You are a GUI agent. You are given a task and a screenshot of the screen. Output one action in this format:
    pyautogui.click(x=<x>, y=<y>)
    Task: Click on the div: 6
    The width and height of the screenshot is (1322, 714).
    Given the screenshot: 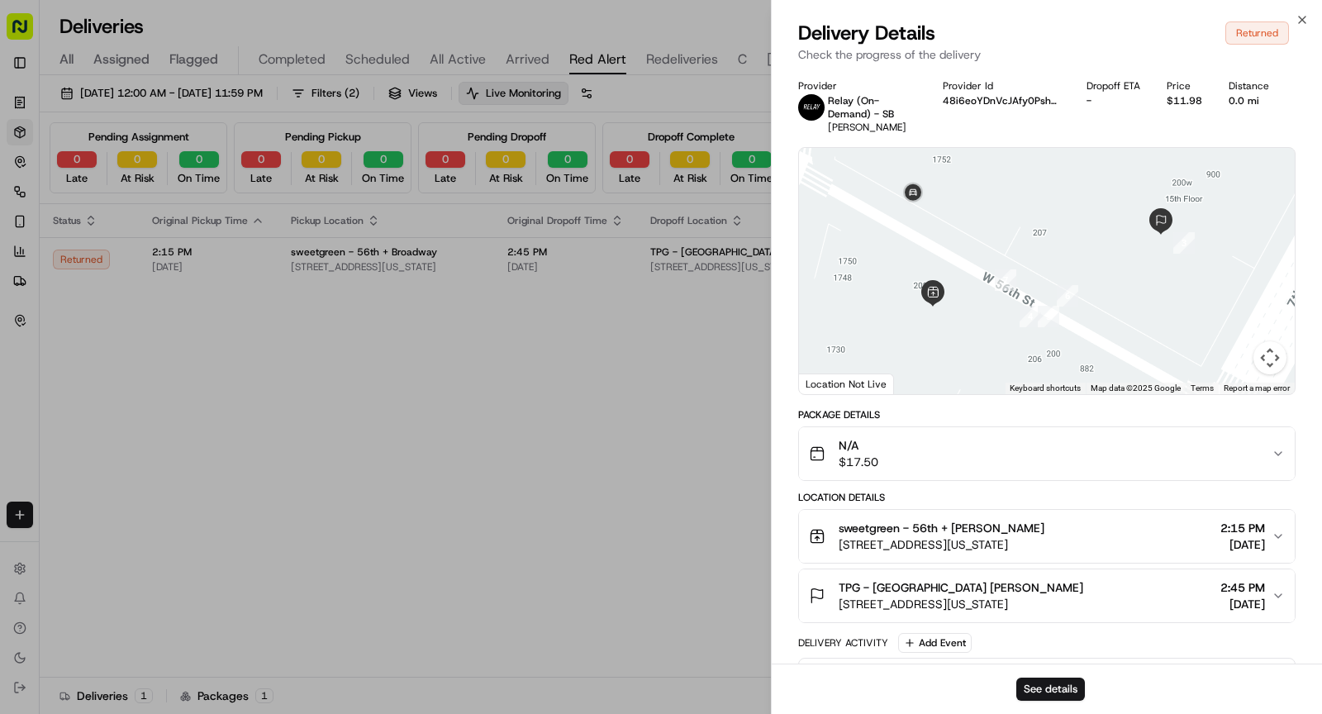 What is the action you would take?
    pyautogui.click(x=1067, y=296)
    